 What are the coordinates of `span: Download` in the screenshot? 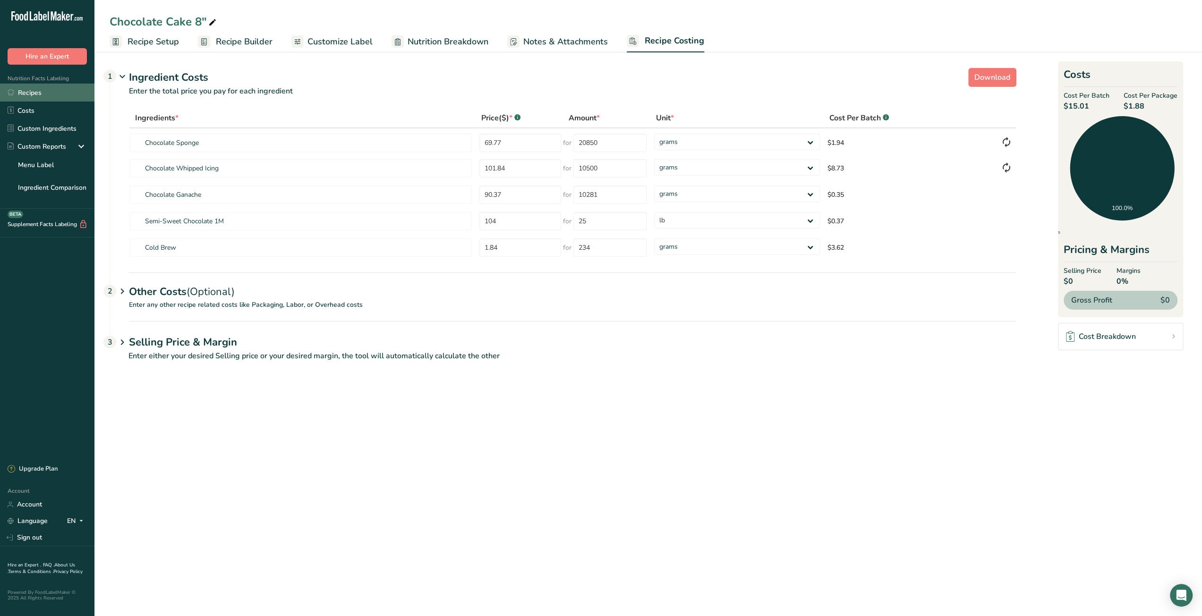 It's located at (992, 77).